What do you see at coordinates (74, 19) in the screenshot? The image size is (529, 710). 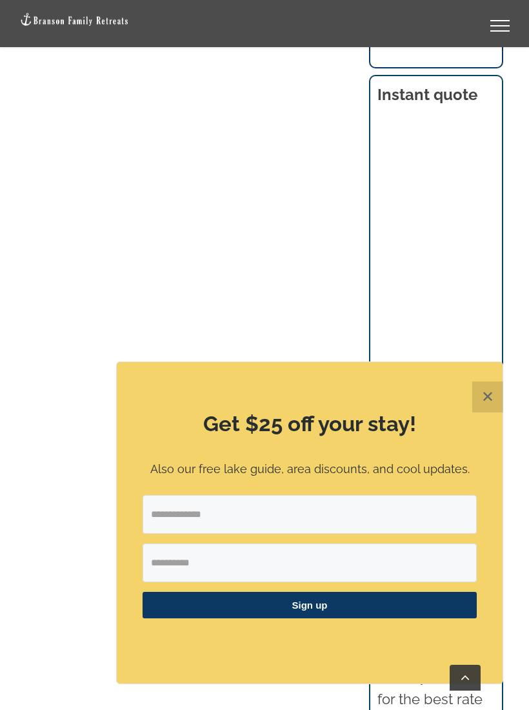 I see `img: Branson Family Retreats Logo` at bounding box center [74, 19].